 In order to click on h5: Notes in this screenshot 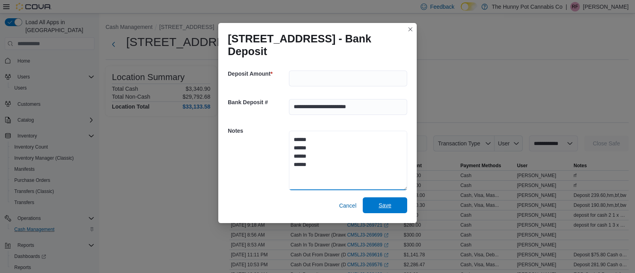, I will do `click(258, 131)`.